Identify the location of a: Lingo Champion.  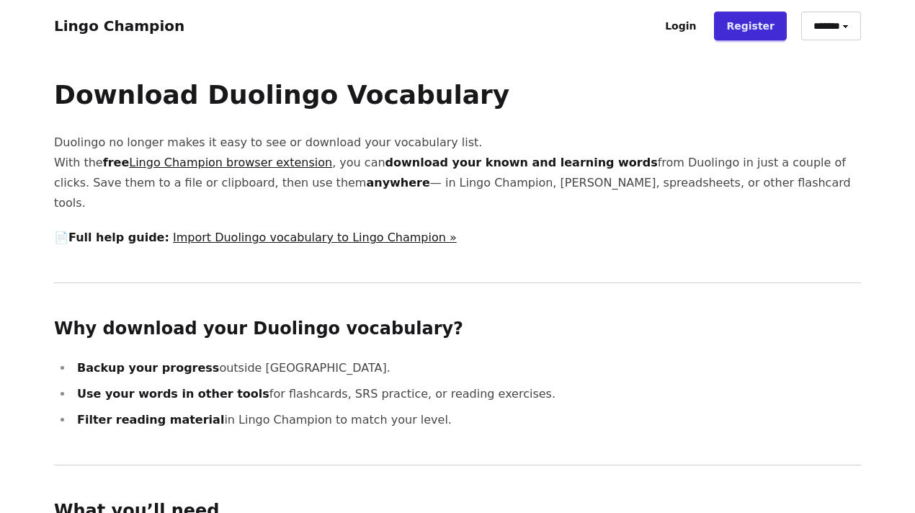
(119, 26).